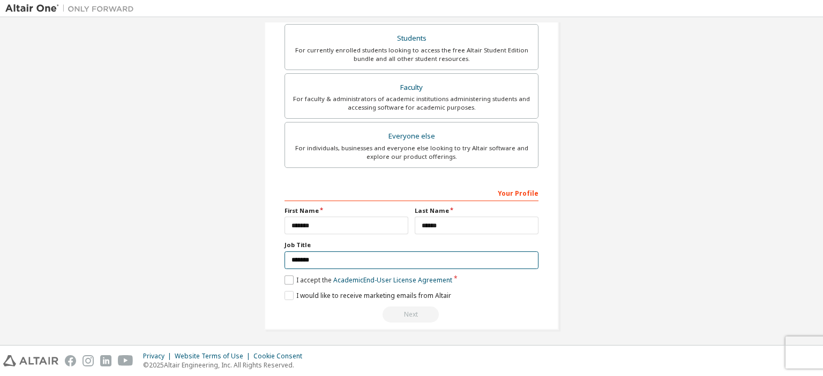 The width and height of the screenshot is (823, 376). I want to click on label: I accept the, so click(368, 280).